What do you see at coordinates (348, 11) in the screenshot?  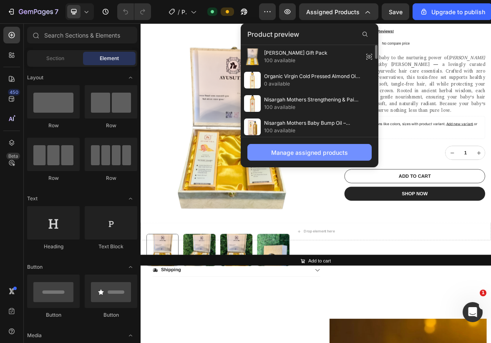 I see `u: 6 Reviews!` at bounding box center [348, 11].